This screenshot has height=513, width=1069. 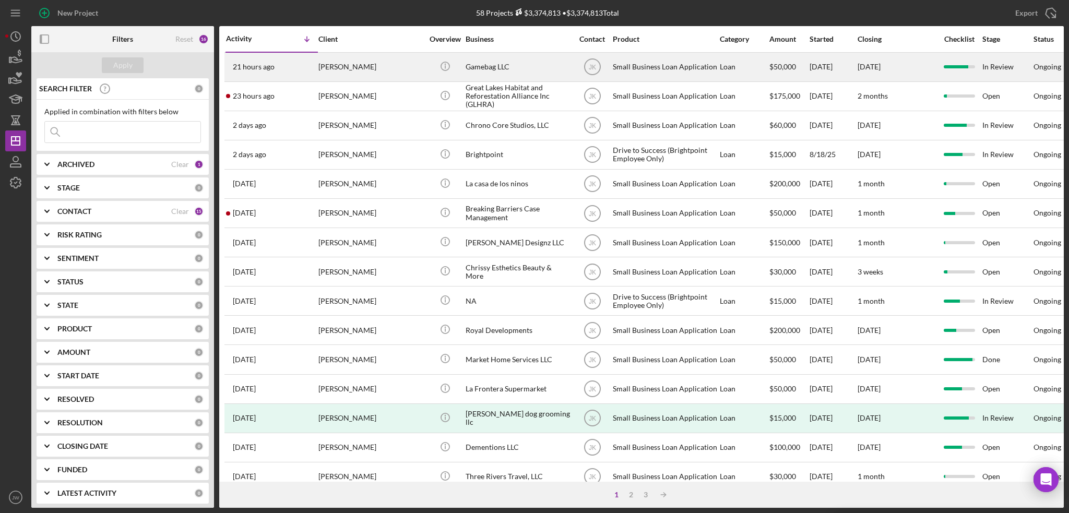 I want to click on time: 2025-10-06 17:20, so click(x=244, y=243).